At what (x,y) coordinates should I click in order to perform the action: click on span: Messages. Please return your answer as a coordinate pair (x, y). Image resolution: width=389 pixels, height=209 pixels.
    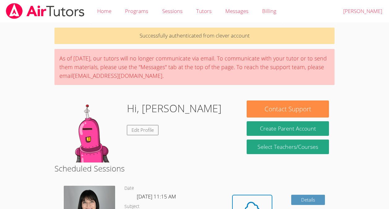
    Looking at the image, I should click on (237, 11).